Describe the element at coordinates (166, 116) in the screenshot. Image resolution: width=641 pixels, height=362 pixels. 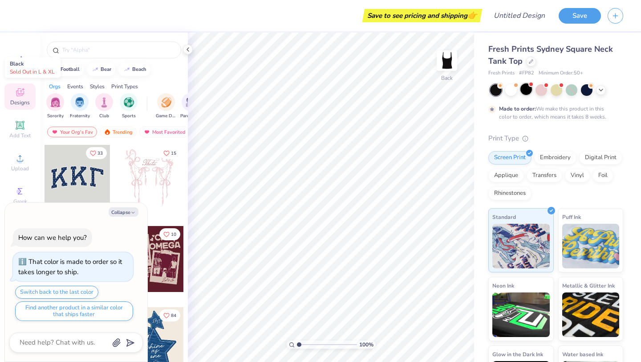
I see `span: Game Day` at that location.